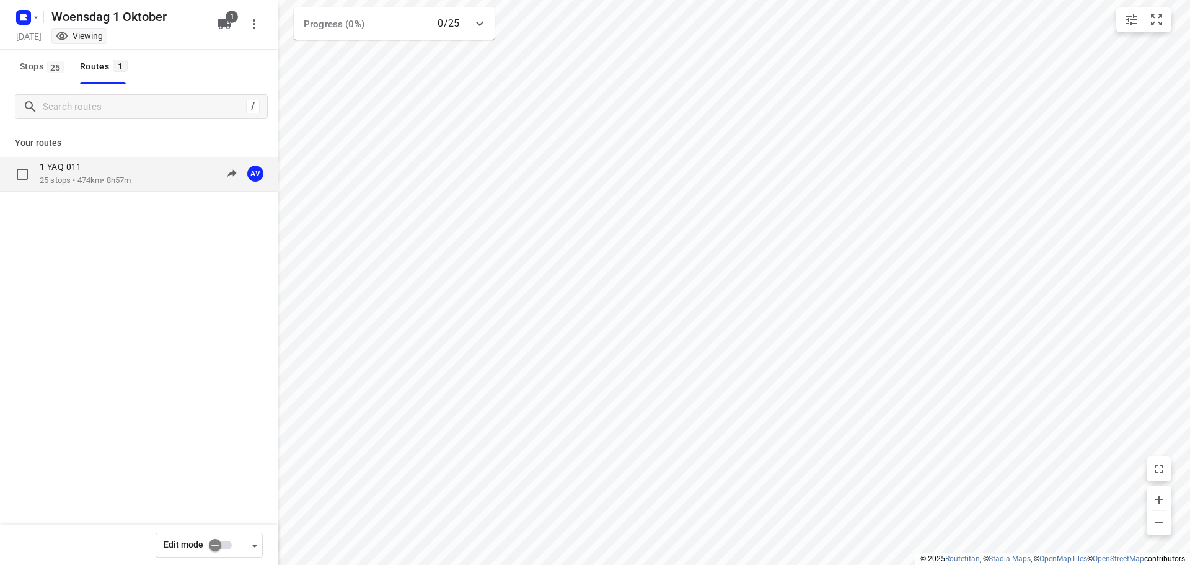 This screenshot has height=565, width=1190. I want to click on span: Progress (0%), so click(334, 24).